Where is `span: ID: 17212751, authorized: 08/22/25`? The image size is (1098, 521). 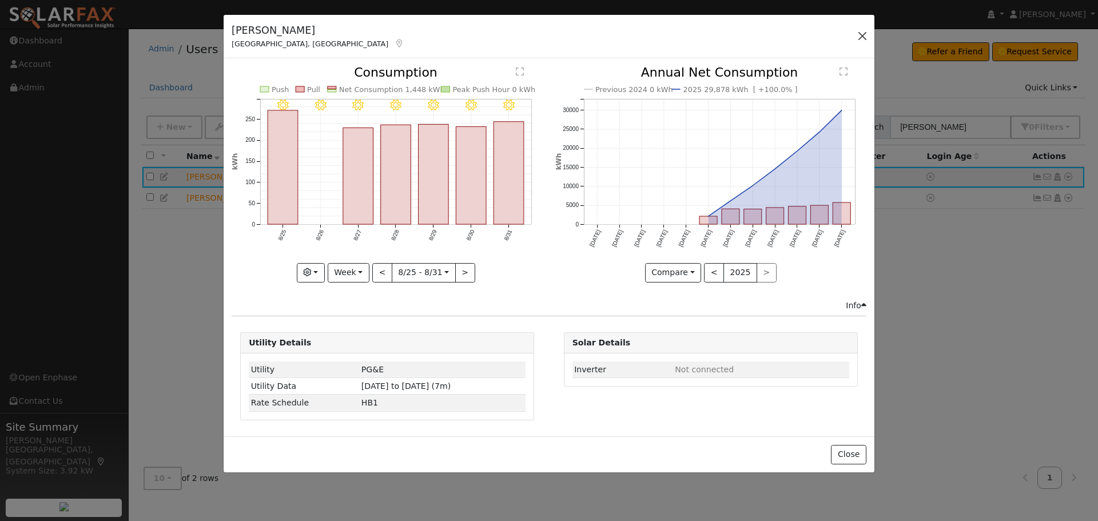
span: ID: 17212751, authorized: 08/22/25 is located at coordinates (372, 369).